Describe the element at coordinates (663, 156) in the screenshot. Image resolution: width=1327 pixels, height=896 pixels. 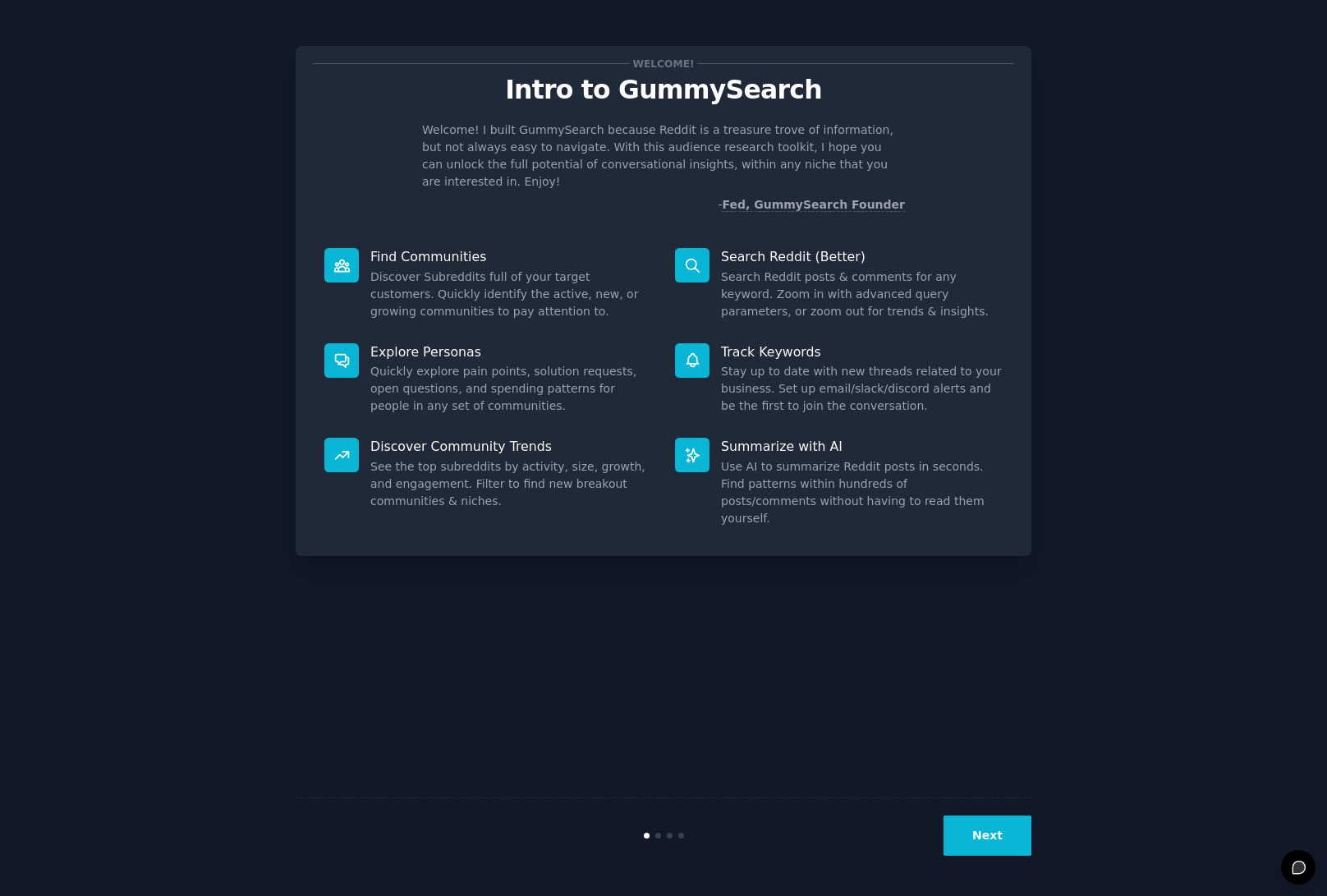
I see `p: Welcome! I built GummySearch because Reddit is a treasure trove of information, but not always ea...` at that location.